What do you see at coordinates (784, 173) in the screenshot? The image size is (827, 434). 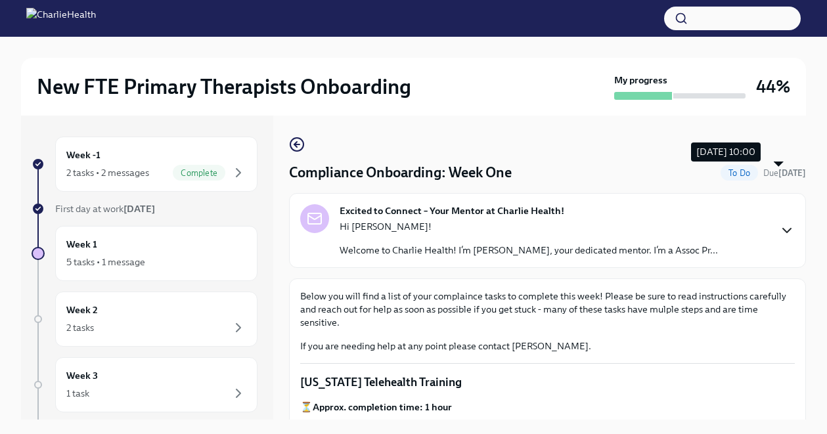 I see `span: Due` at bounding box center [784, 173].